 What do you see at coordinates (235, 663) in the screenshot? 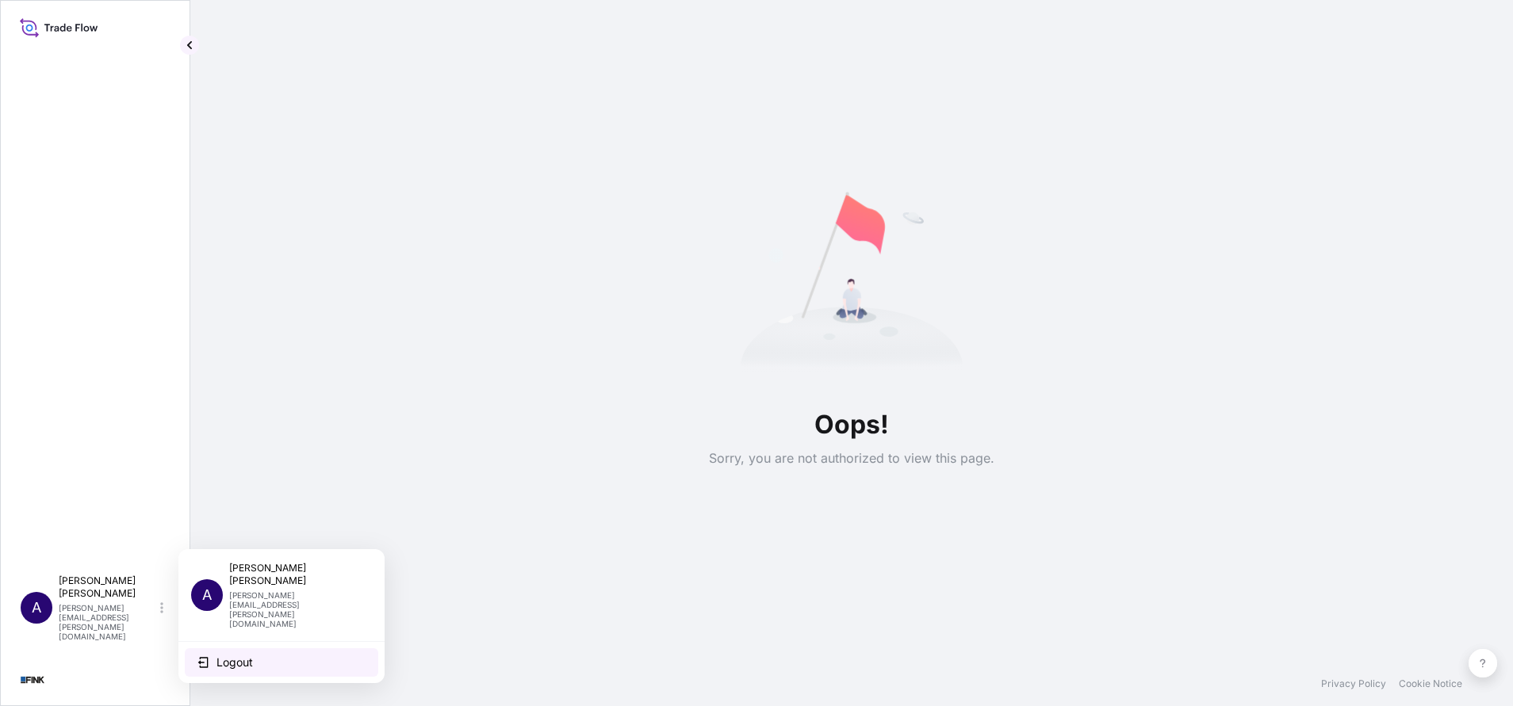
I see `span: Logout` at bounding box center [235, 663].